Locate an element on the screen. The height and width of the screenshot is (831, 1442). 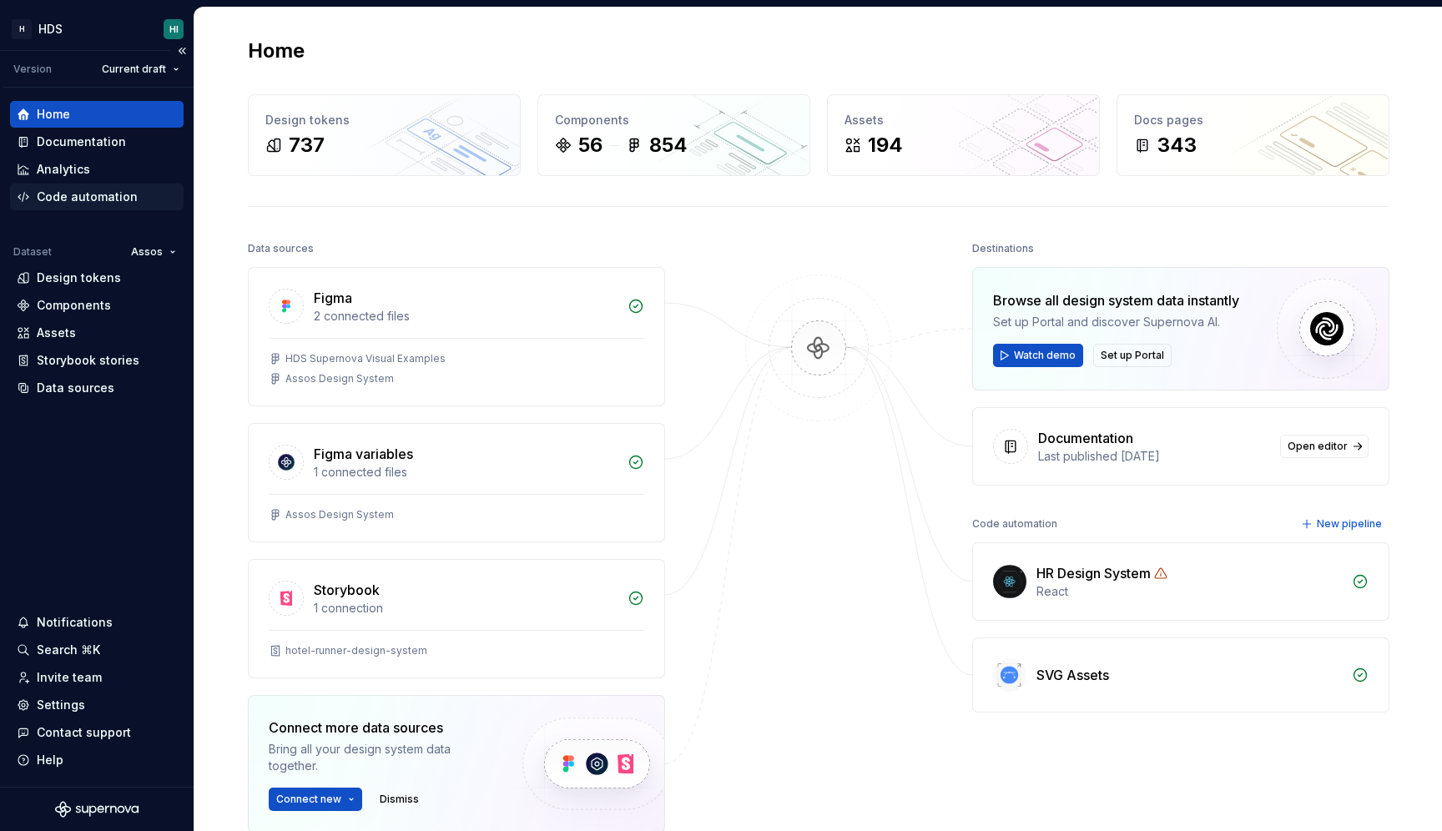
button: Notifications is located at coordinates (97, 622).